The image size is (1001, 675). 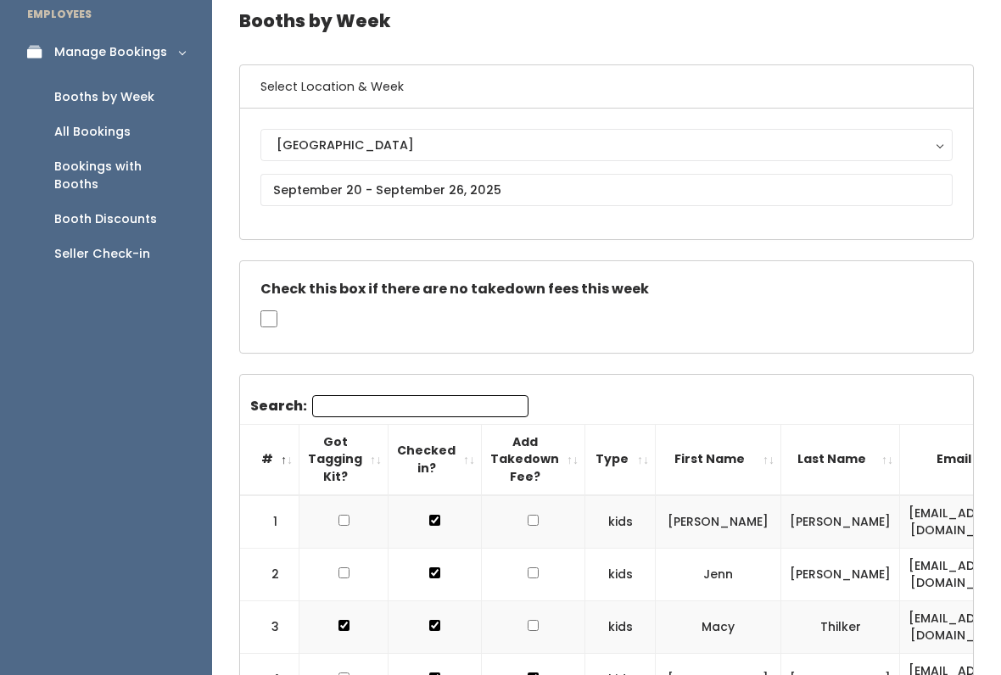 What do you see at coordinates (270, 574) in the screenshot?
I see `td: 2` at bounding box center [270, 574].